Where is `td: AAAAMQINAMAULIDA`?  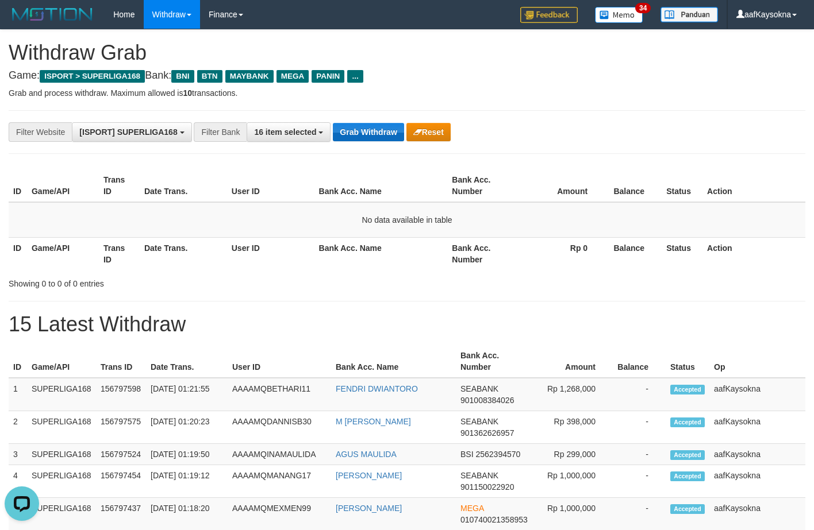
td: AAAAMQINAMAULIDA is located at coordinates (279, 455).